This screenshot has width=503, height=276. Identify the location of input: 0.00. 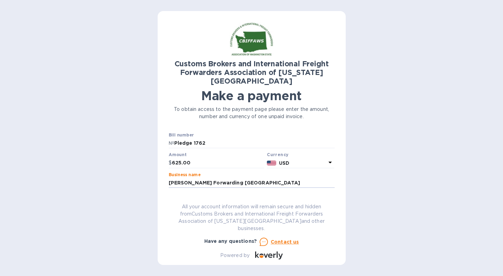
(218, 163).